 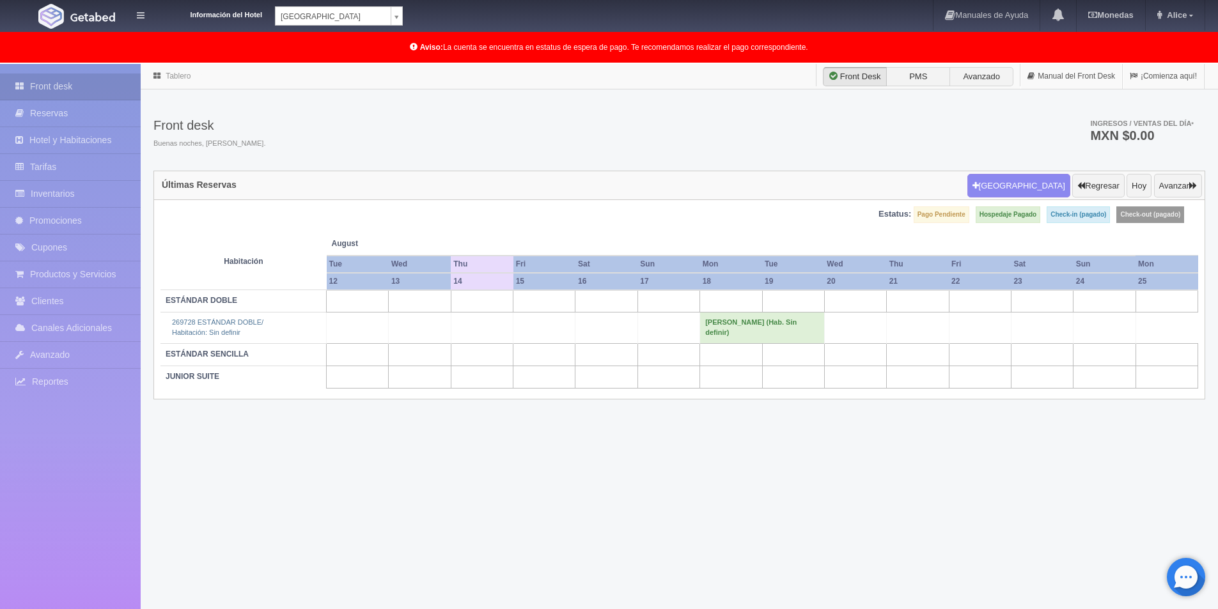 I want to click on th: 22, so click(x=979, y=281).